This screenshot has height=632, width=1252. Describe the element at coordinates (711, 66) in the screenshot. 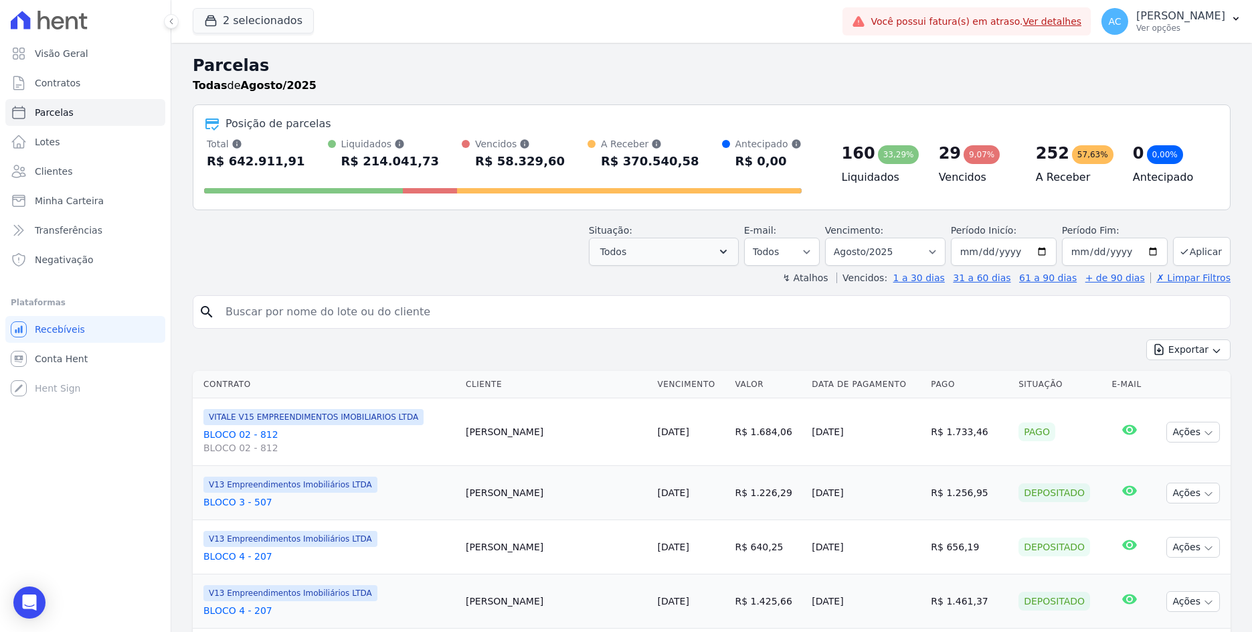

I see `h2: Parcelas` at that location.